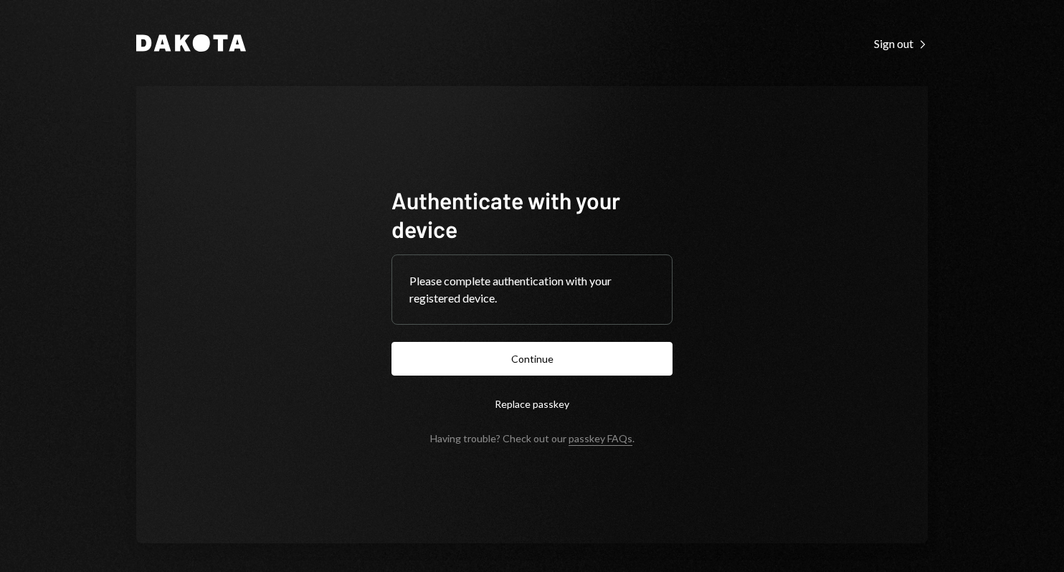 This screenshot has width=1064, height=572. Describe the element at coordinates (532, 359) in the screenshot. I see `button: Continue` at that location.